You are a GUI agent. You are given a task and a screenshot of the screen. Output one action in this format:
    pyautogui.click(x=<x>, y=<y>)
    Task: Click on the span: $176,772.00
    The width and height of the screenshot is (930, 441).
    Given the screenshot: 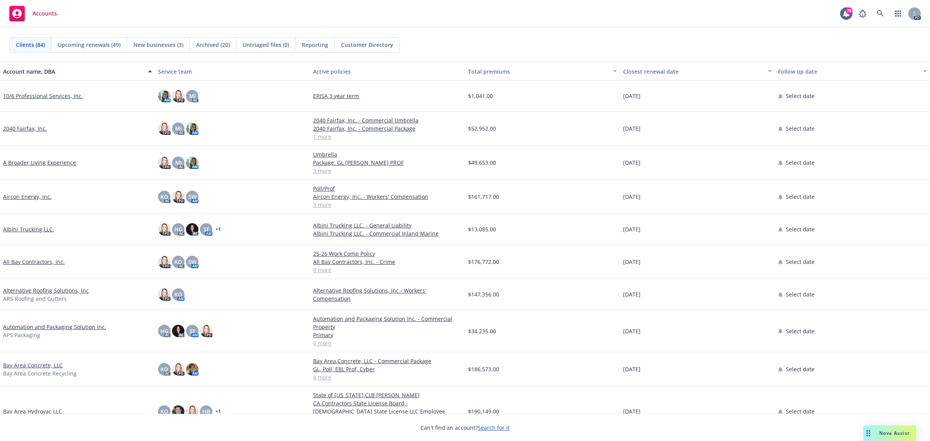 What is the action you would take?
    pyautogui.click(x=484, y=262)
    